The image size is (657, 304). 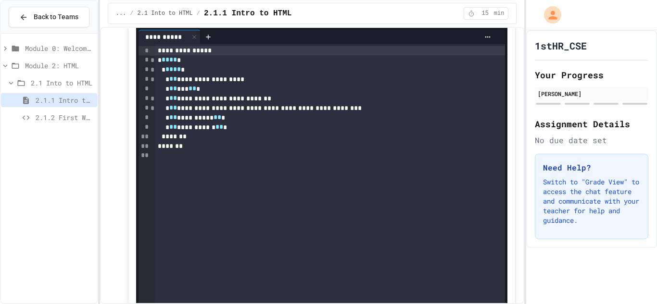 I want to click on h2: Your Progress, so click(x=591, y=75).